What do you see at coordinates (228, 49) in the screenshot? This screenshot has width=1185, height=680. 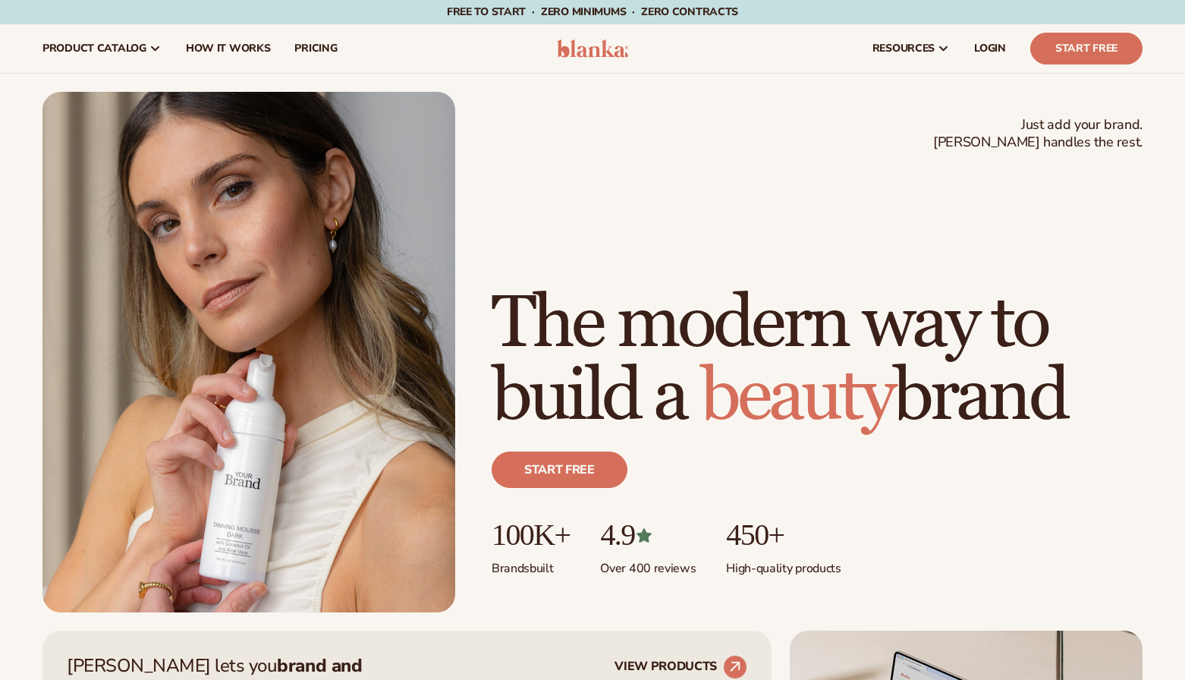 I see `a: How It Works` at bounding box center [228, 49].